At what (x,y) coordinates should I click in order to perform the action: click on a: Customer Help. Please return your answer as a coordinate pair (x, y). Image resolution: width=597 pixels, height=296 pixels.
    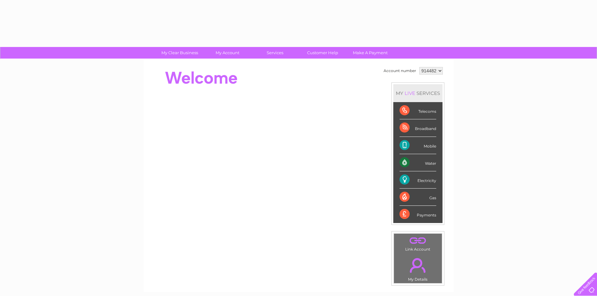
    Looking at the image, I should click on (323, 53).